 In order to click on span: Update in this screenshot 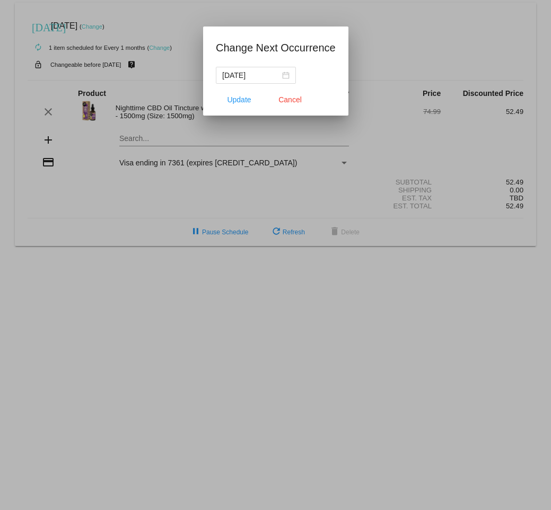, I will do `click(239, 100)`.